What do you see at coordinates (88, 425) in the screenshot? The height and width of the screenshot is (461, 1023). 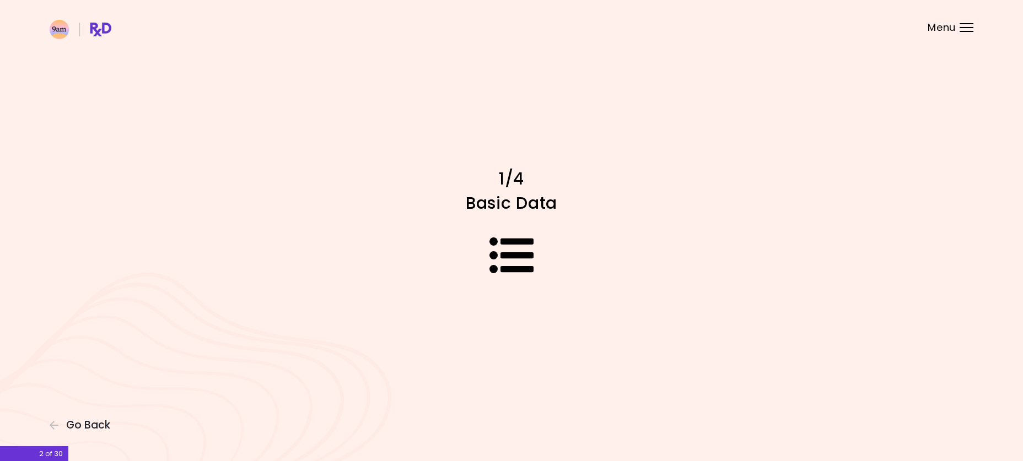 I see `span: Go Back` at bounding box center [88, 425].